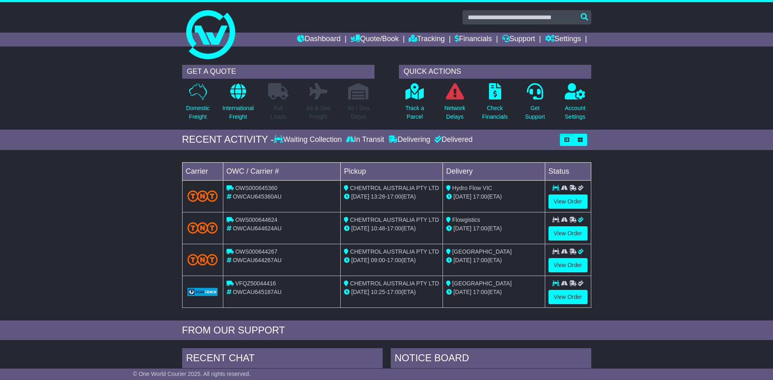 The height and width of the screenshot is (380, 773). I want to click on span: OWCAU645187AU, so click(257, 292).